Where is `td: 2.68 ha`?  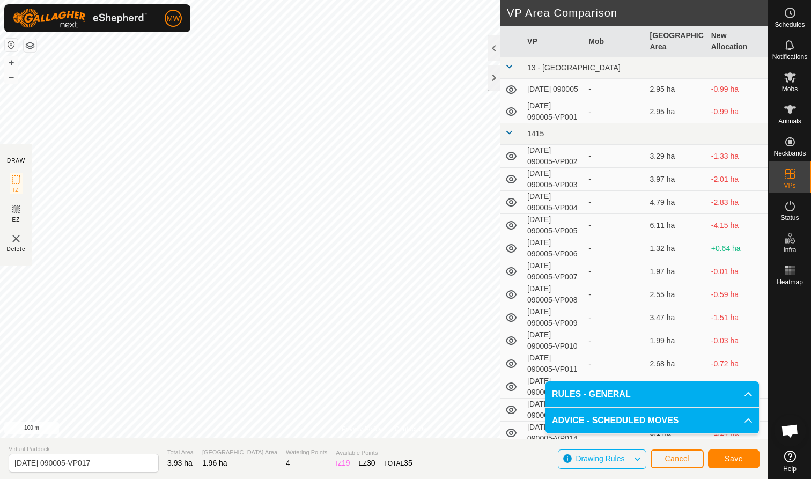 td: 2.68 ha is located at coordinates (676, 364).